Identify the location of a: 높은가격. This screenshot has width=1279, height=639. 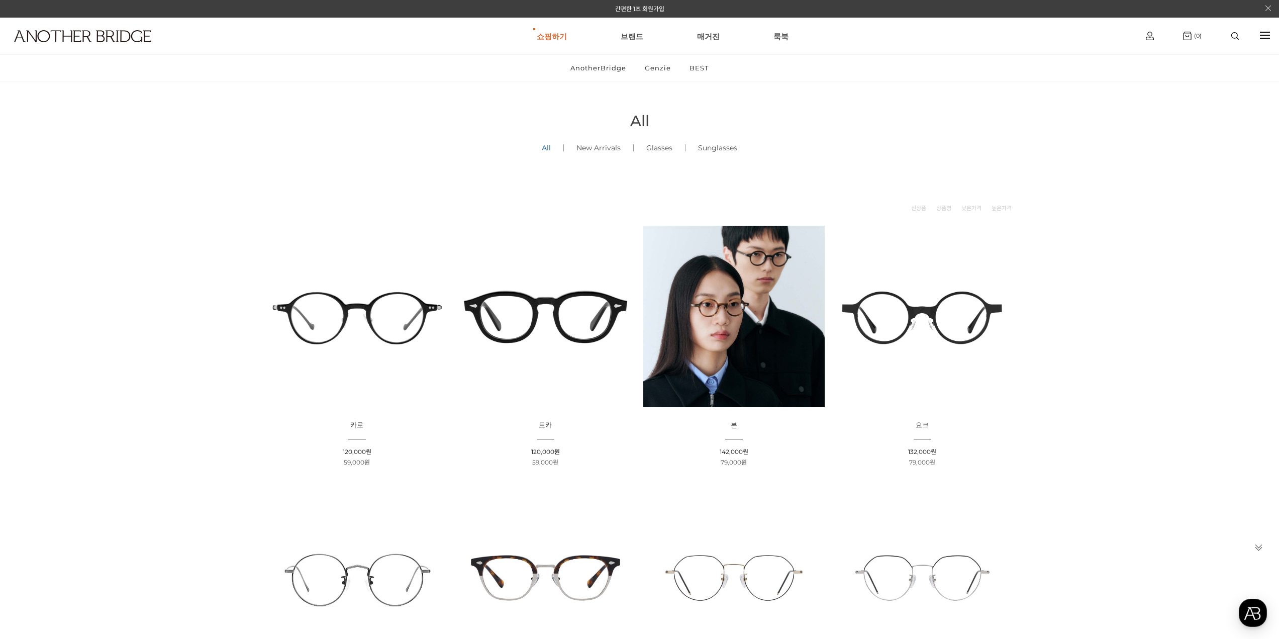
(1002, 208).